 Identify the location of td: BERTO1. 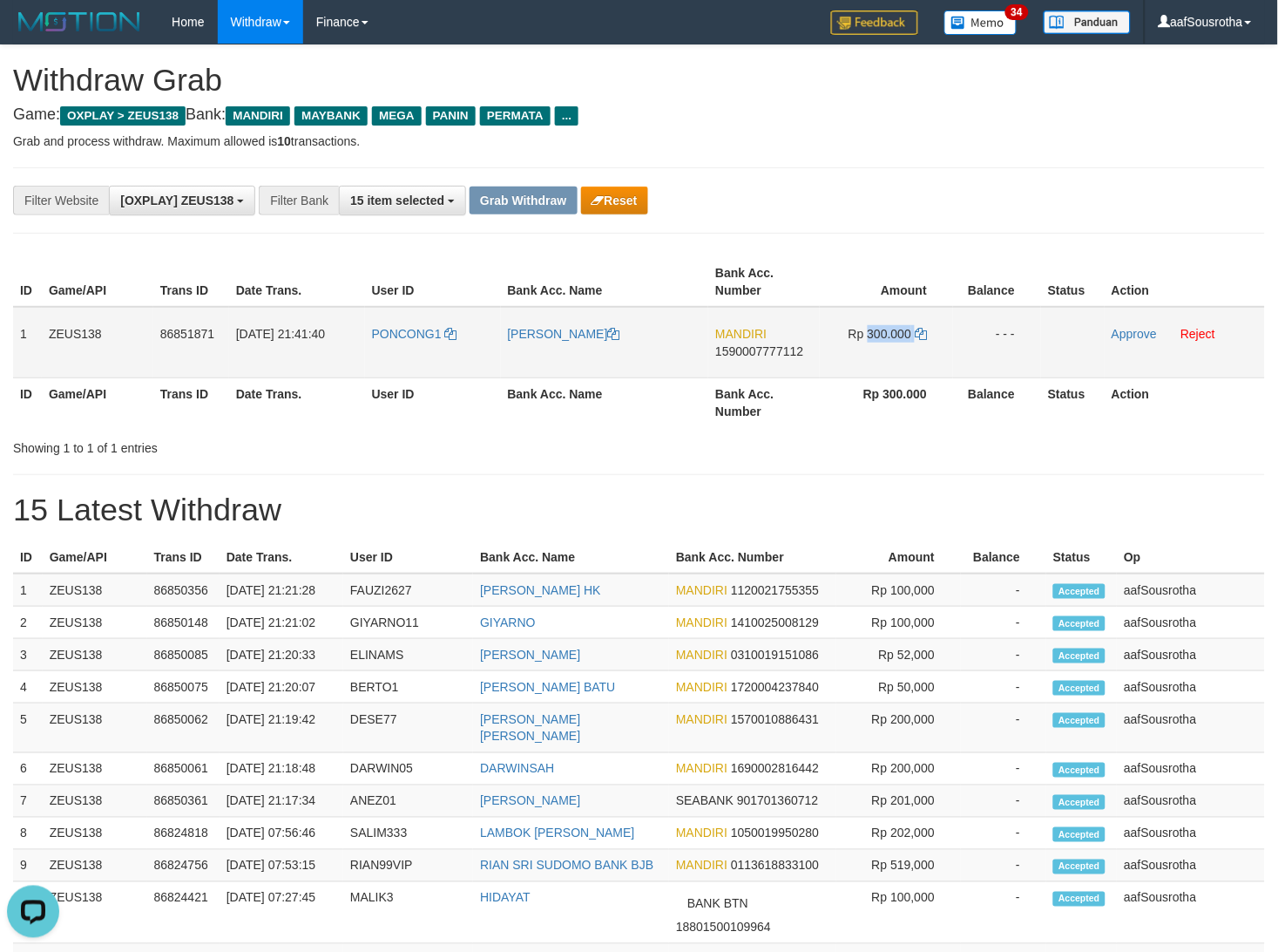
(408, 687).